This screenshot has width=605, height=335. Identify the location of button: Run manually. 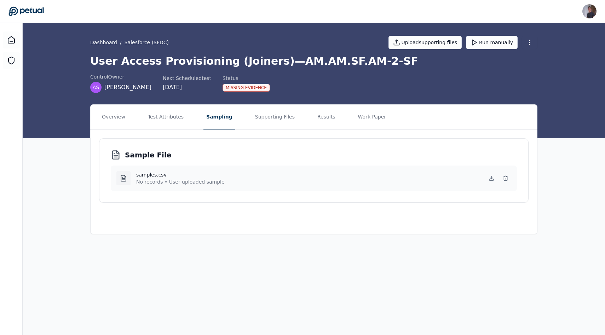
(492, 42).